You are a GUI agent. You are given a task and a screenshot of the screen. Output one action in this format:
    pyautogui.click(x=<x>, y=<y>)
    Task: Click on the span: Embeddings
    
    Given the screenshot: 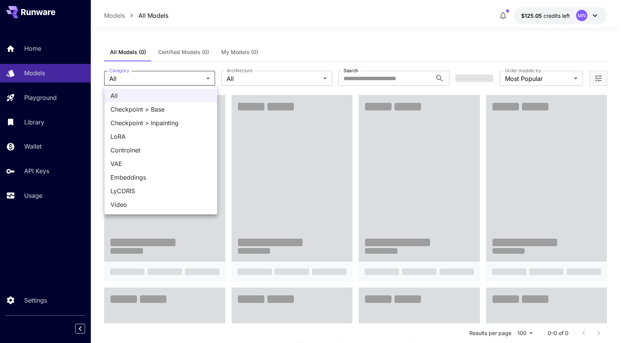 What is the action you would take?
    pyautogui.click(x=161, y=177)
    